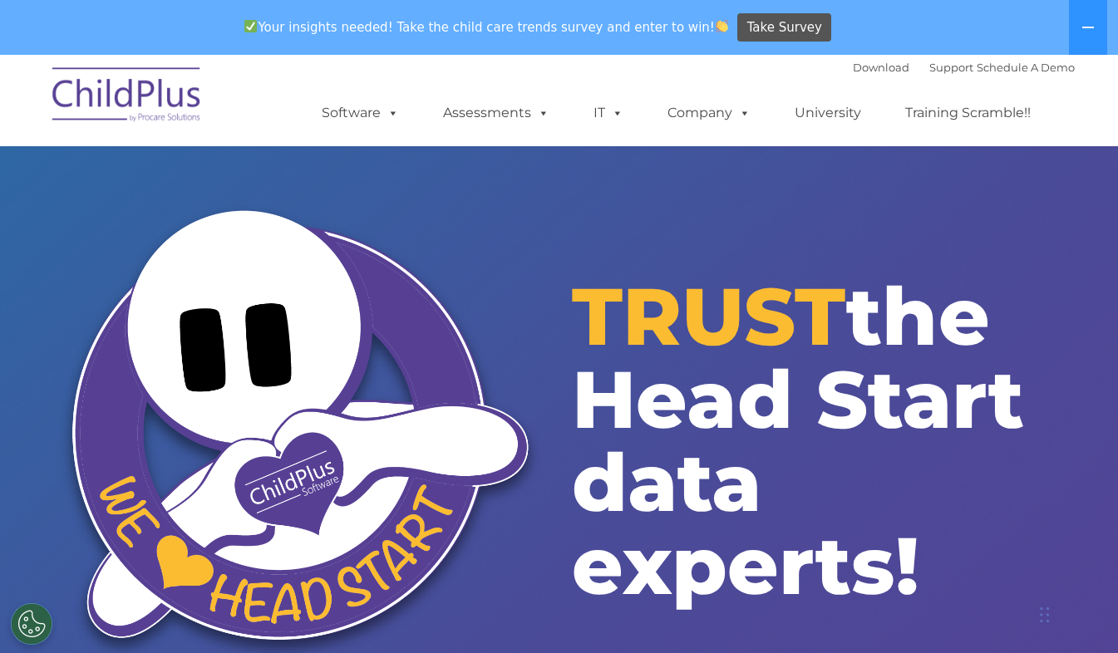  Describe the element at coordinates (609, 113) in the screenshot. I see `a: IT` at that location.